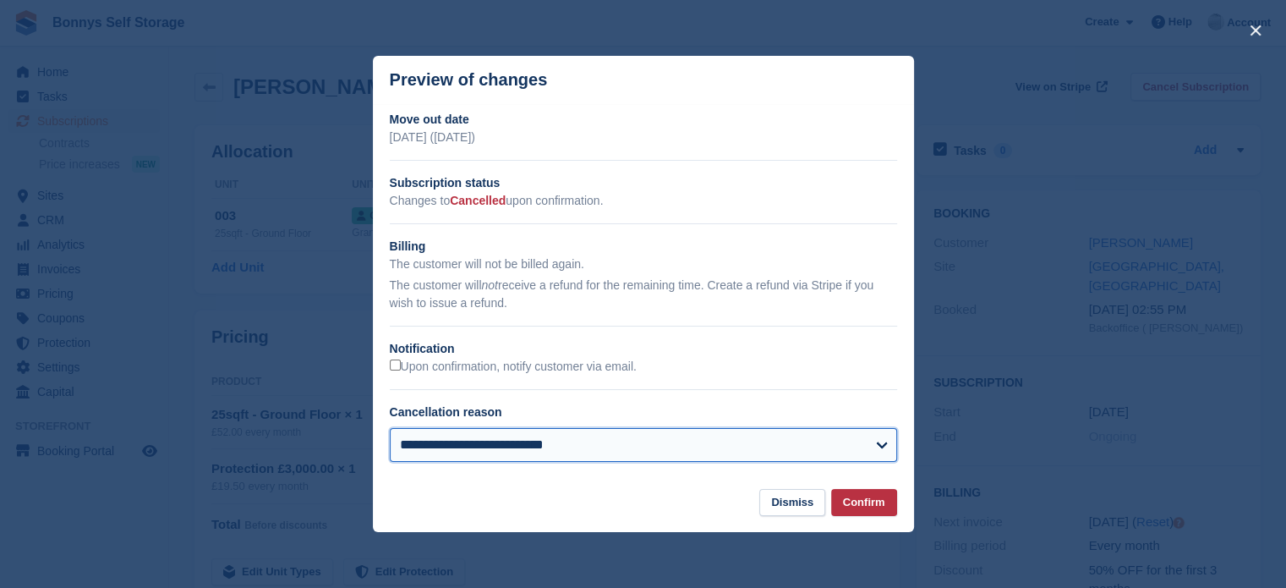 The width and height of the screenshot is (1286, 588). What do you see at coordinates (792, 502) in the screenshot?
I see `button: Dismiss` at bounding box center [792, 502].